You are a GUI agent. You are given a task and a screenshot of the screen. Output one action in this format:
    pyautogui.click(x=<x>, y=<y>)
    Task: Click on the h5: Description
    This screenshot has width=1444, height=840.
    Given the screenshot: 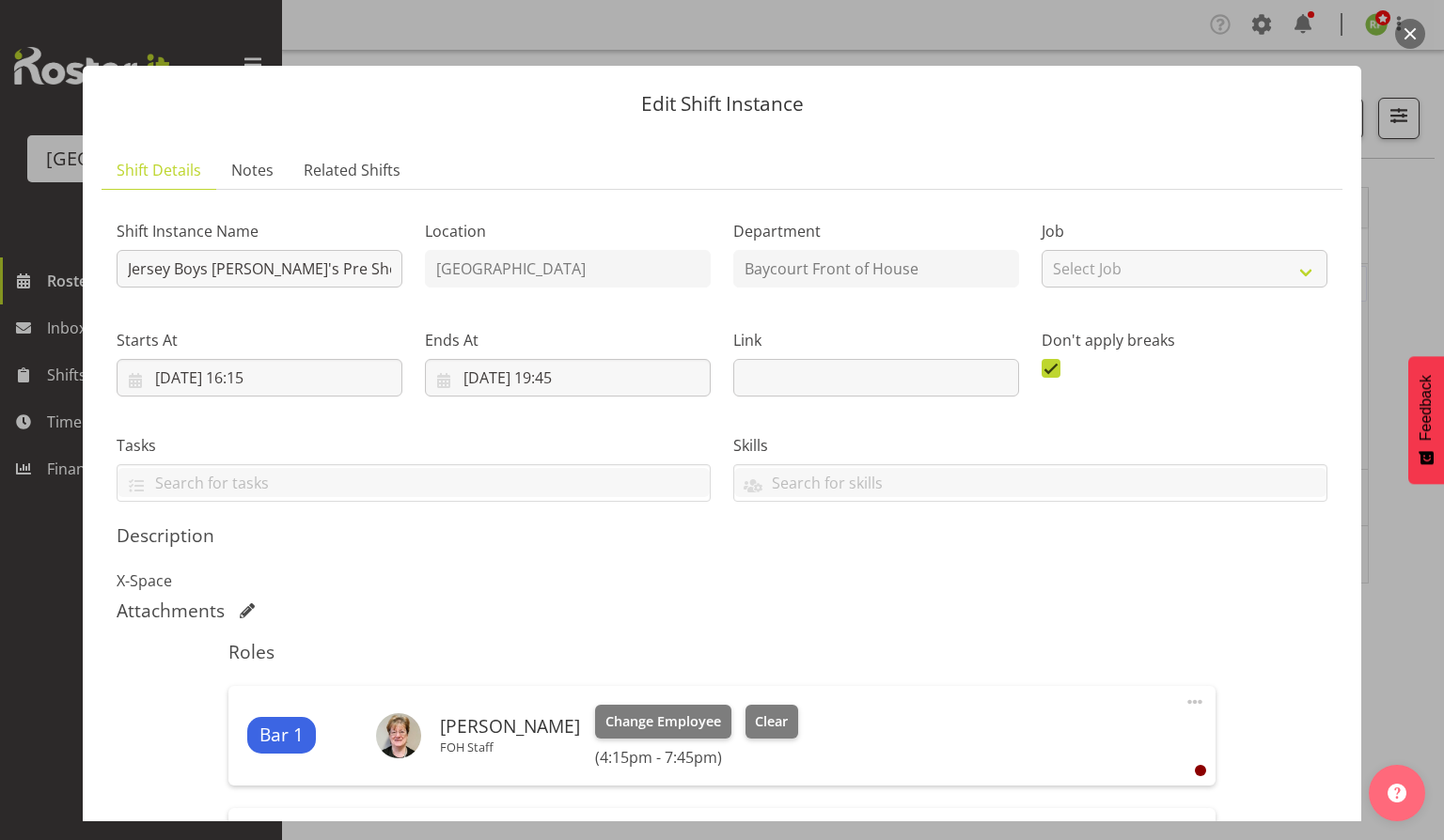 What is the action you would take?
    pyautogui.click(x=722, y=535)
    